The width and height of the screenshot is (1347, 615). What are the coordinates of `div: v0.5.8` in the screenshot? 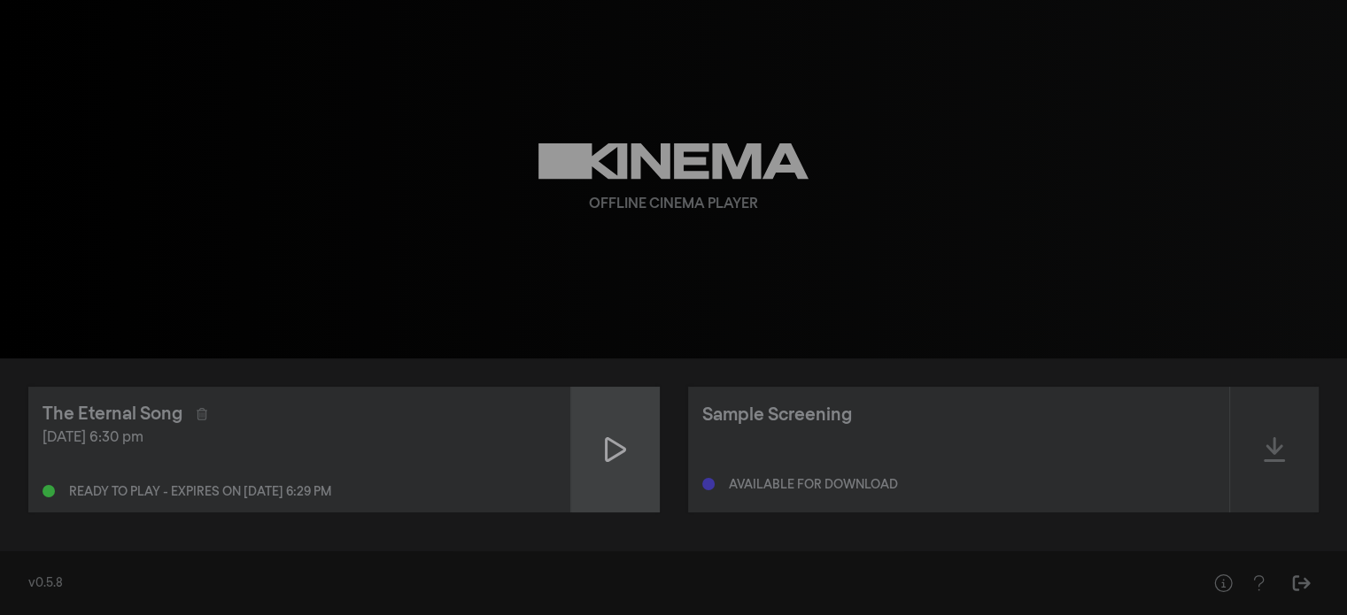 It's located at (599, 584).